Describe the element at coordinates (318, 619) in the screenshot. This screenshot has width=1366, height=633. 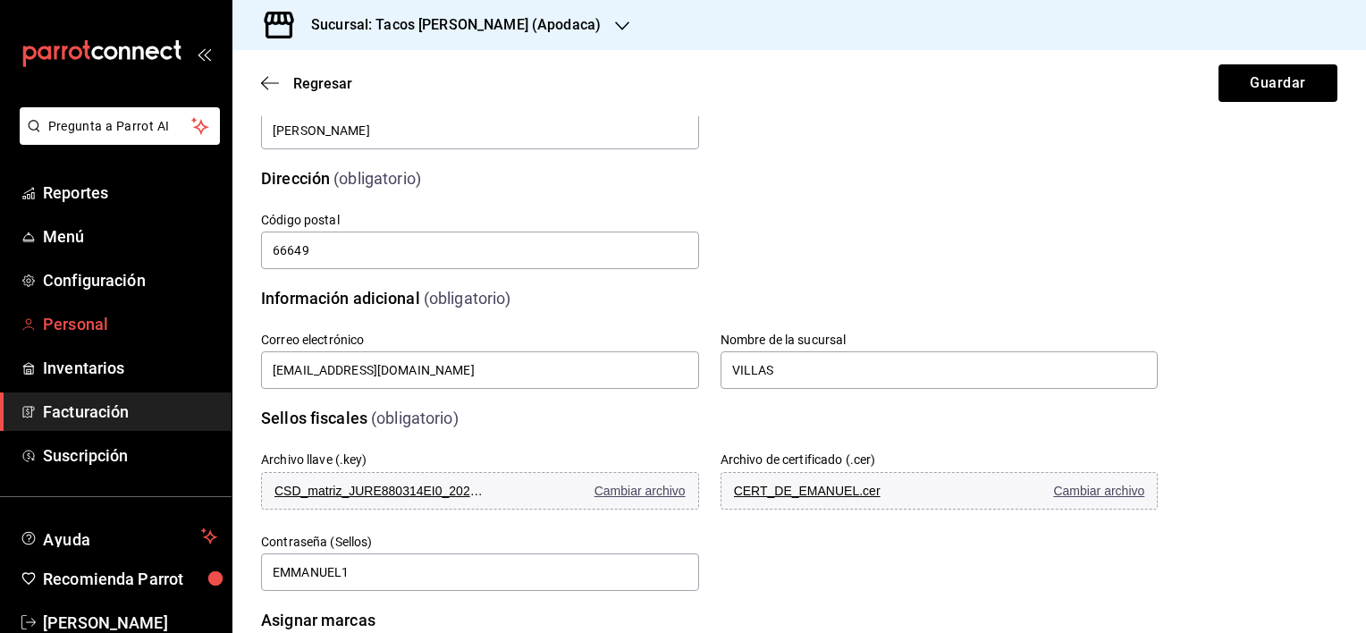
I see `div: Asignar marcas` at that location.